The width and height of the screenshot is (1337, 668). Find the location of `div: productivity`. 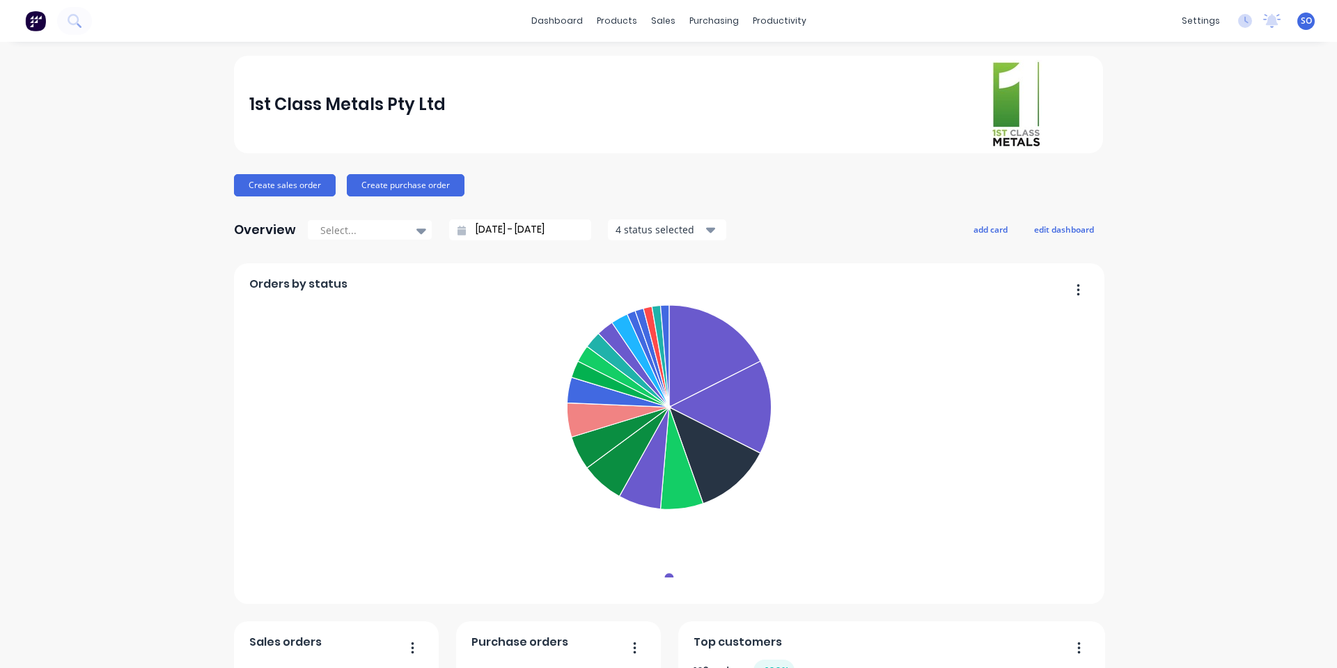

div: productivity is located at coordinates (779, 21).